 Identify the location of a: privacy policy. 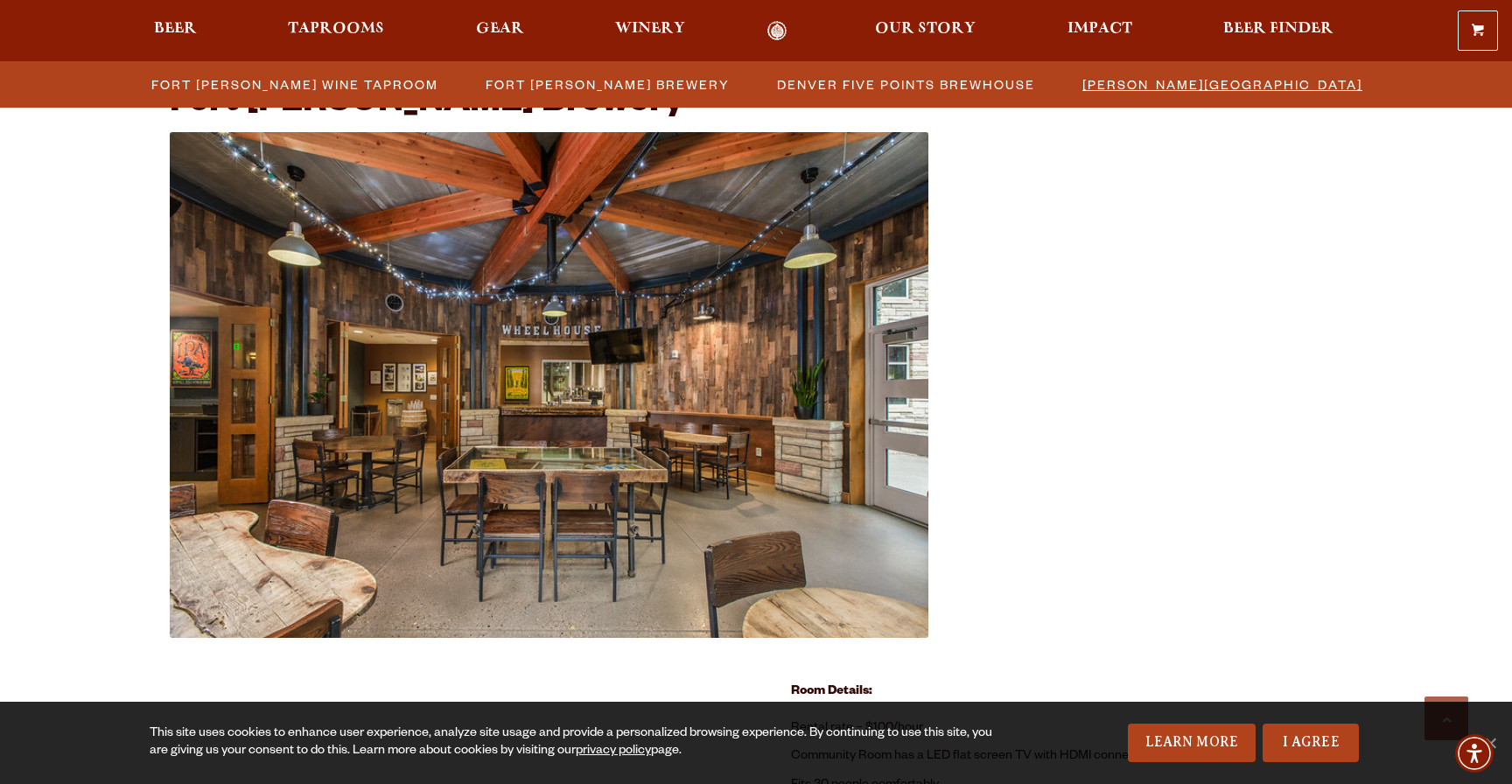
(613, 752).